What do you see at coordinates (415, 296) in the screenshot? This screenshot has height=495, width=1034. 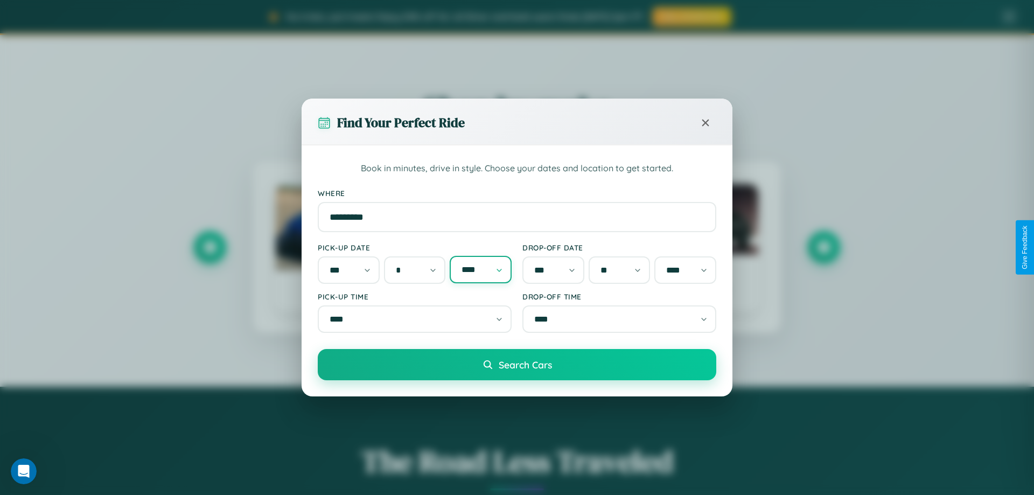 I see `label: Pick-up Time` at bounding box center [415, 296].